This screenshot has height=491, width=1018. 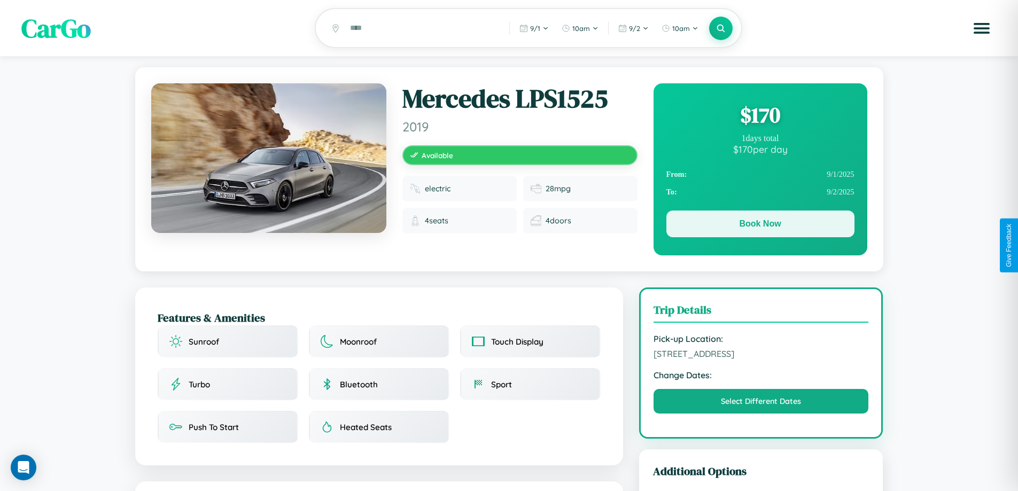 I want to click on strong: Pick-up Location:, so click(x=761, y=339).